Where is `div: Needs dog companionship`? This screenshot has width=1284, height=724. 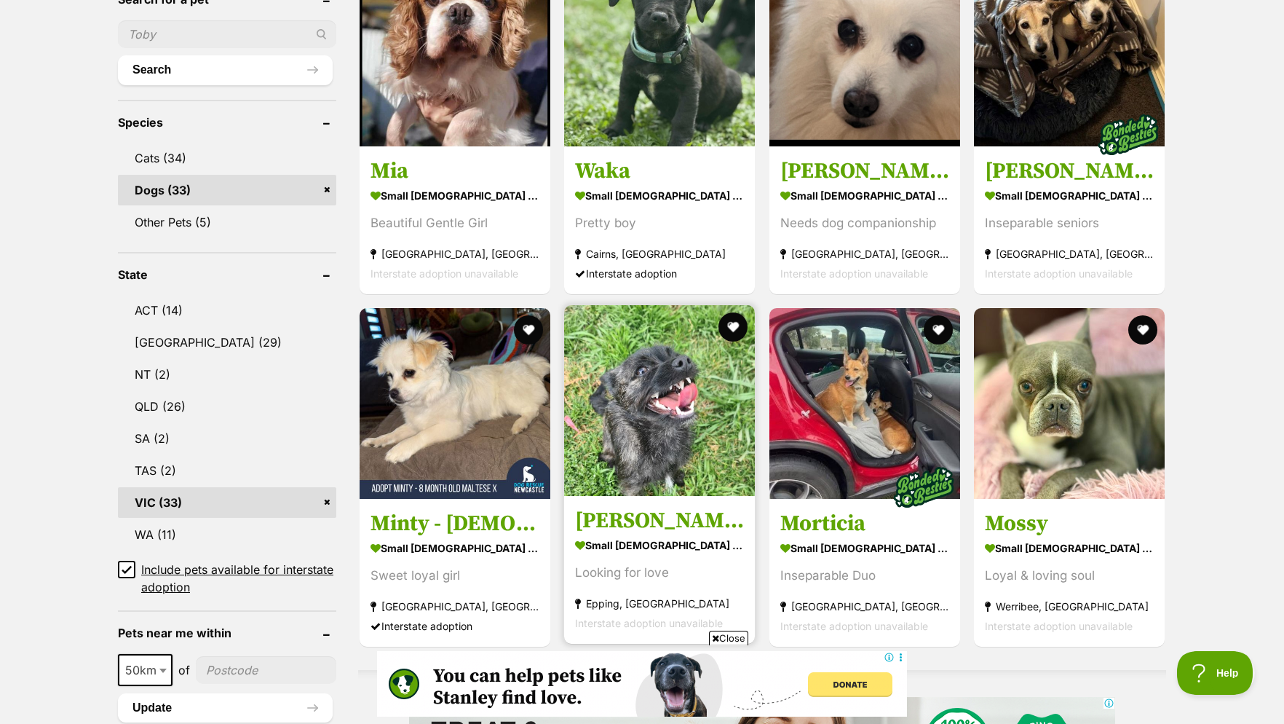 div: Needs dog companionship is located at coordinates (865, 223).